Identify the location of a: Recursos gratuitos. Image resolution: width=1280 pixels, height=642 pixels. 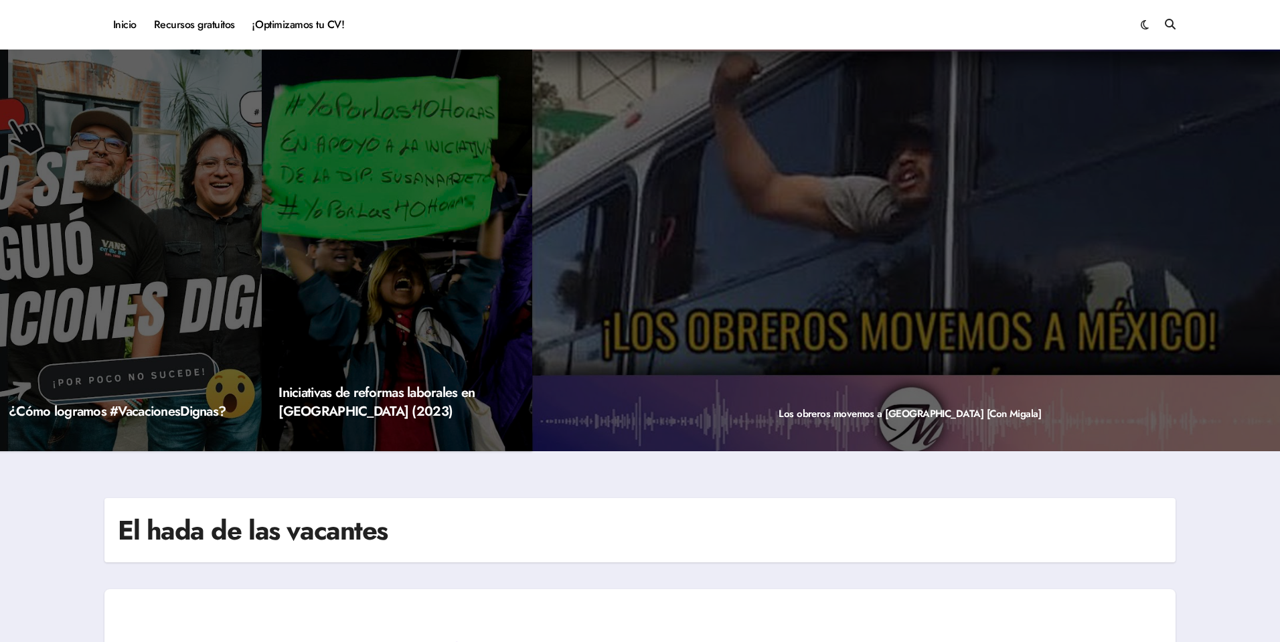
(194, 25).